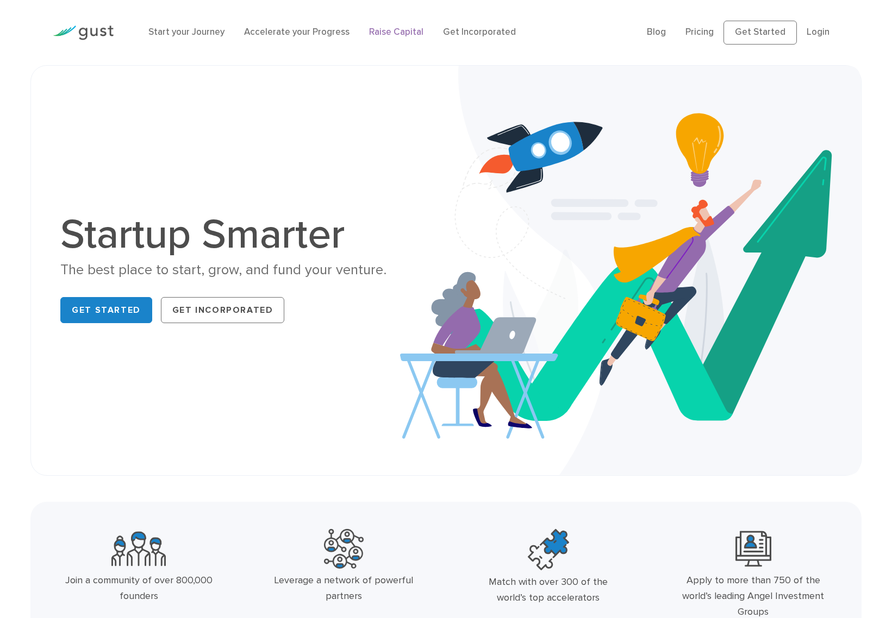  Describe the element at coordinates (548, 591) in the screenshot. I see `div: Match with over 300 of the world’s top accelerators` at that location.